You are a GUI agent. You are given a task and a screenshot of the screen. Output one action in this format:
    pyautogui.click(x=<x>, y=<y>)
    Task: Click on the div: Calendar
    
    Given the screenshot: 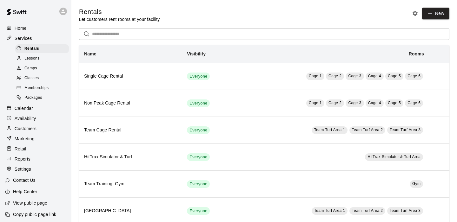 What is the action you would take?
    pyautogui.click(x=36, y=108)
    